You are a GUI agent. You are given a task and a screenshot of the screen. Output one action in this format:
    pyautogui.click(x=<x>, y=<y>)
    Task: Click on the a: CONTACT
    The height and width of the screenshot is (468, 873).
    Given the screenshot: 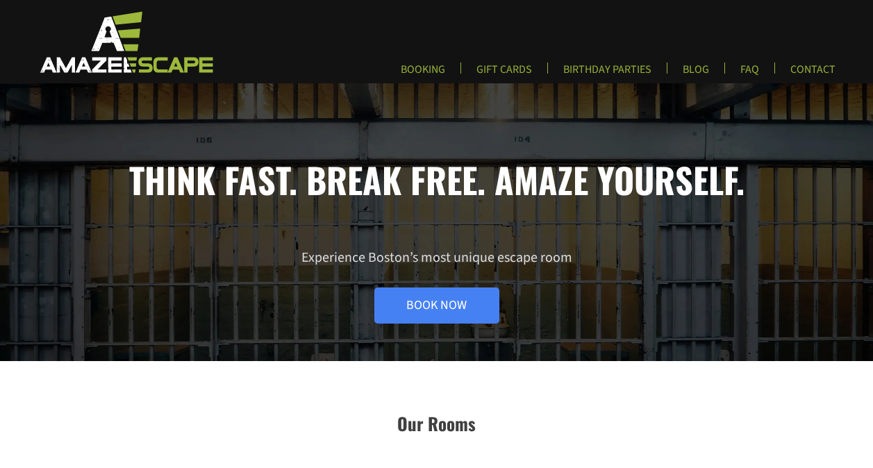 What is the action you would take?
    pyautogui.click(x=813, y=74)
    